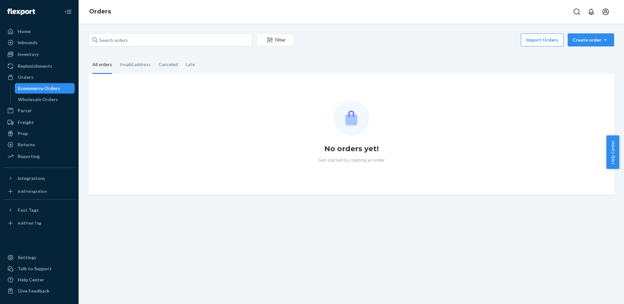 This screenshot has width=624, height=304. Describe the element at coordinates (591, 40) in the screenshot. I see `div: Create order` at that location.